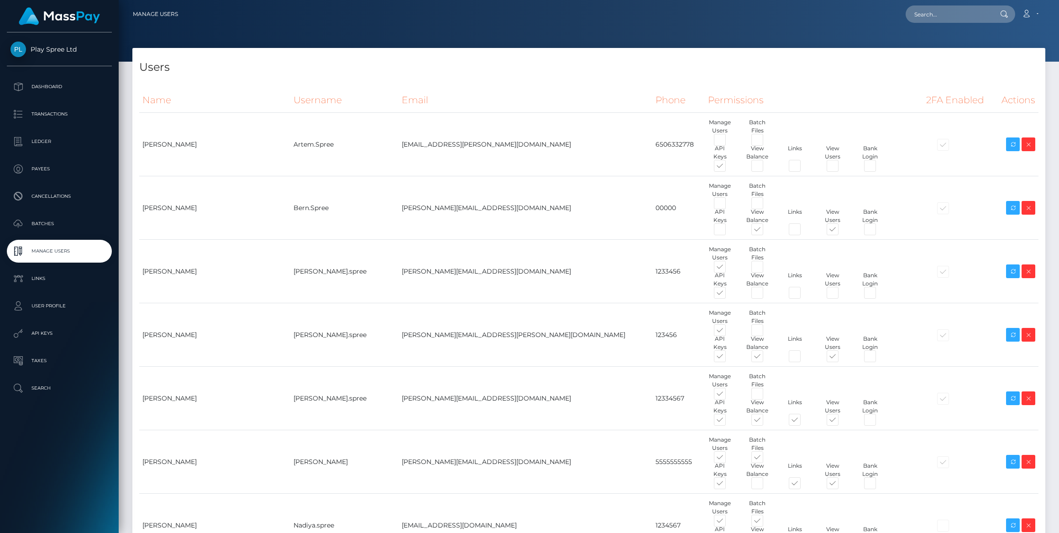 Image resolution: width=1059 pixels, height=533 pixels. I want to click on td: 00000, so click(678, 208).